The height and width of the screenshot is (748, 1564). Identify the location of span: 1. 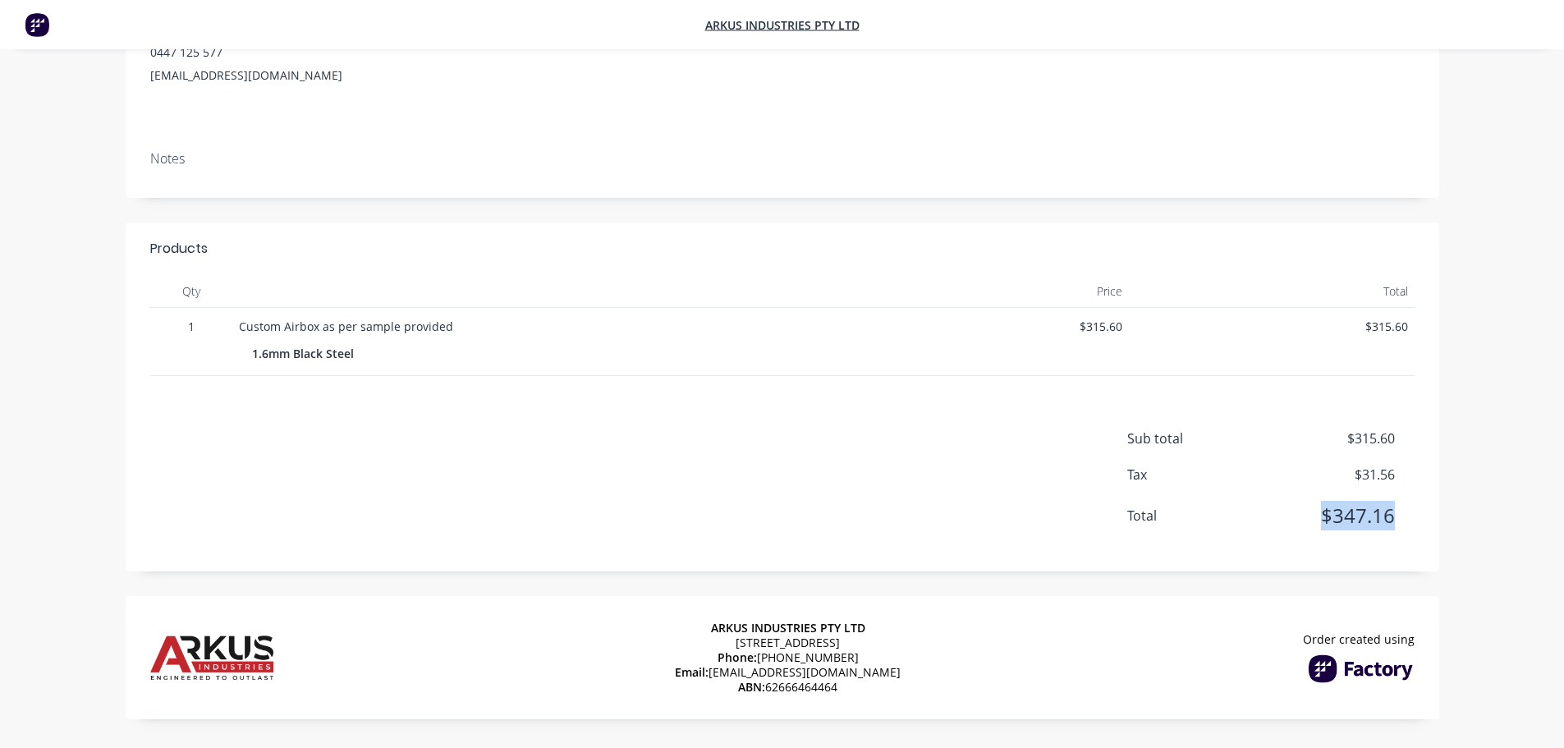
(191, 326).